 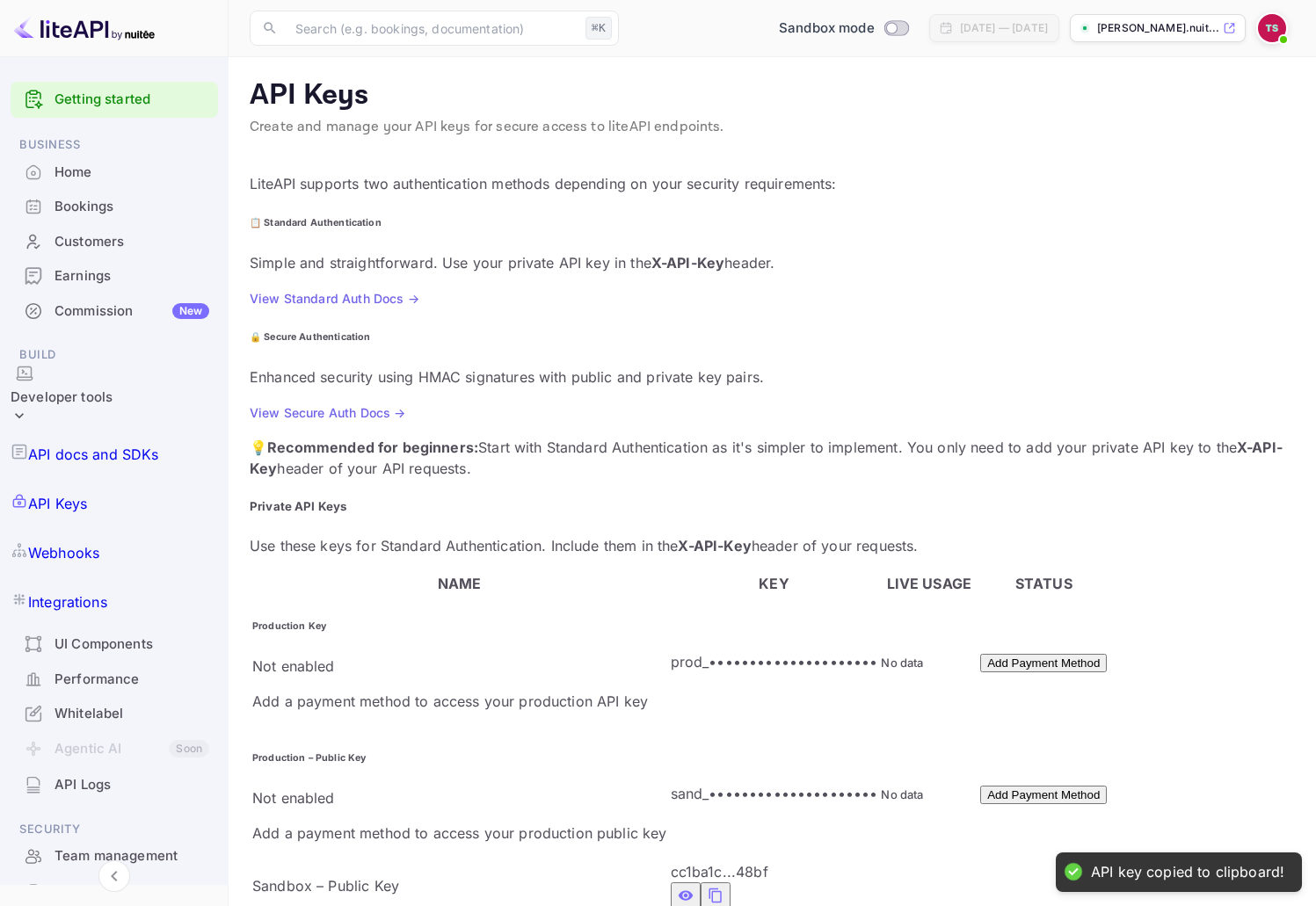 I want to click on p: Use these keys for Standard Authentication. Include them in the header of your requests., so click(x=772, y=546).